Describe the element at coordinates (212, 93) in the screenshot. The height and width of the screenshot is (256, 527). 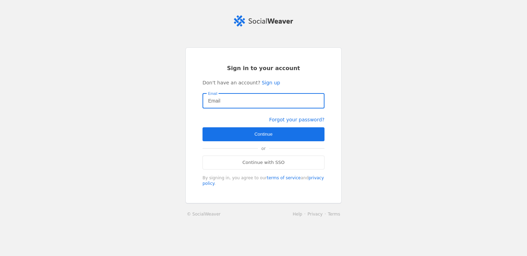
I see `mat-label: Email` at that location.